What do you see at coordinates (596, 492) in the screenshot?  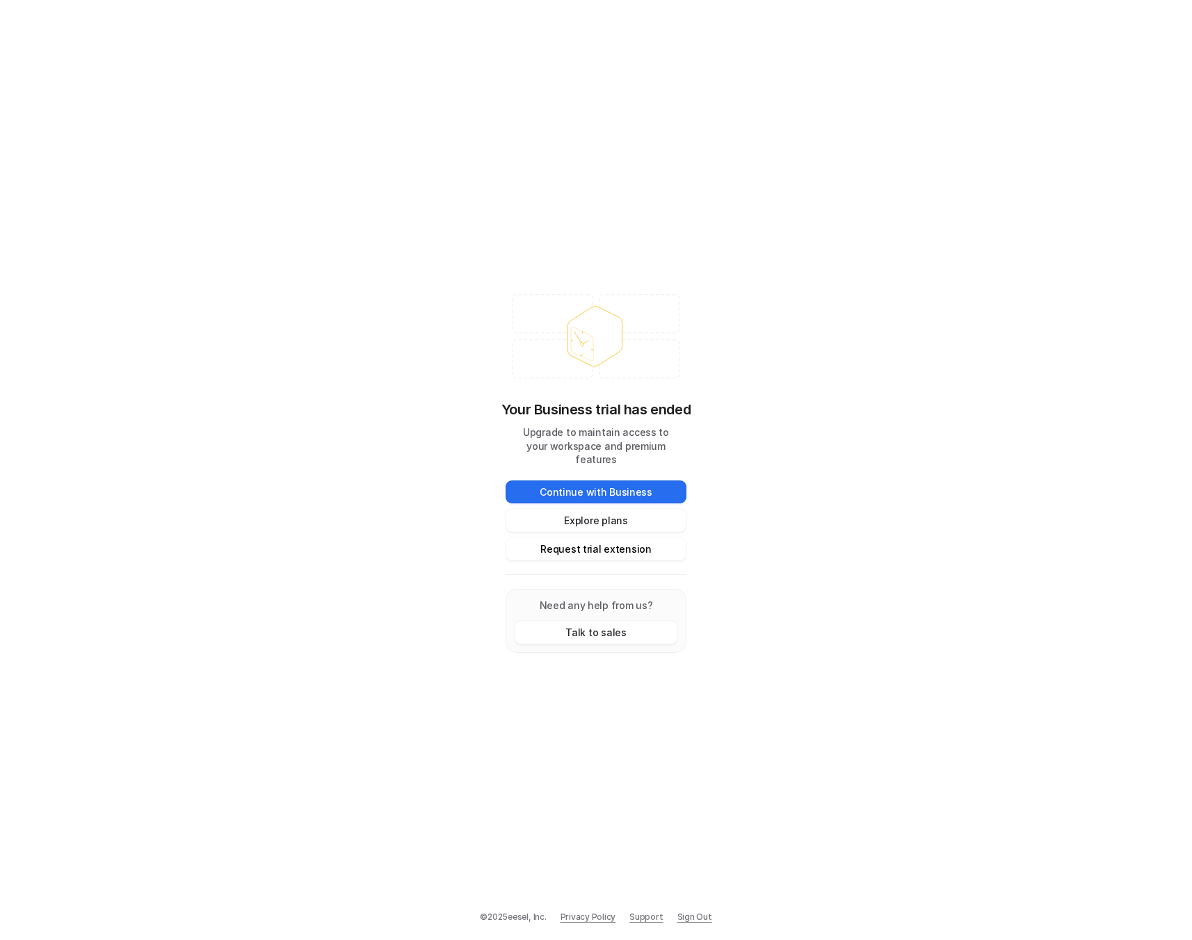 I see `button: Continue with Business` at bounding box center [596, 492].